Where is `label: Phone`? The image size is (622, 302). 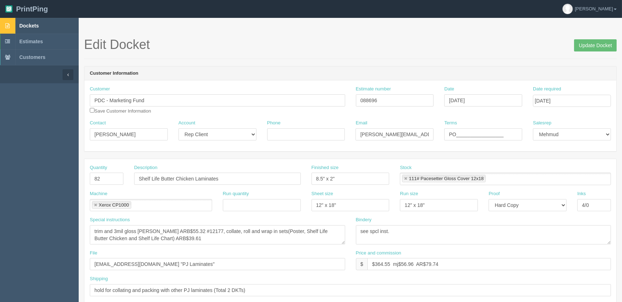
label: Phone is located at coordinates (274, 123).